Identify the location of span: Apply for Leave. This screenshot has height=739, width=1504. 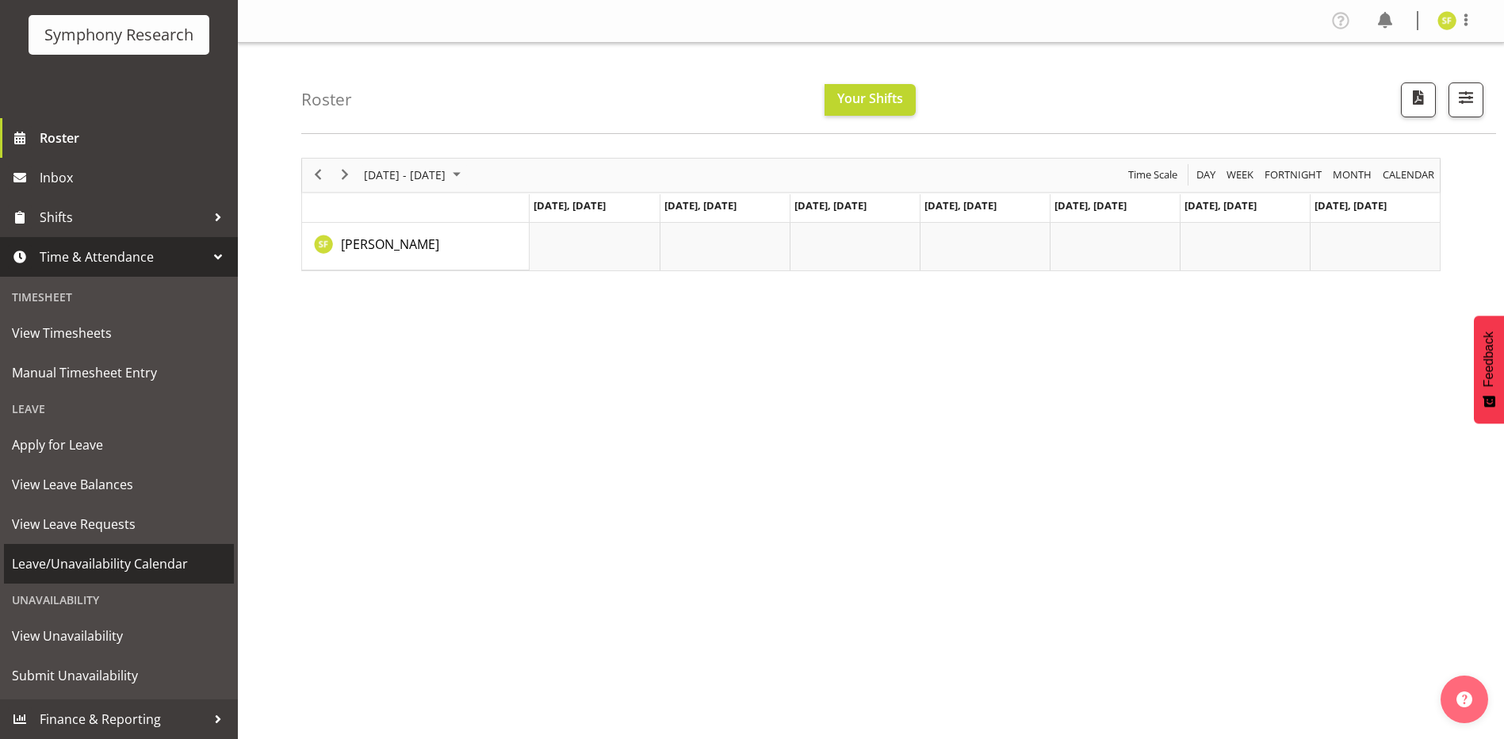
(119, 445).